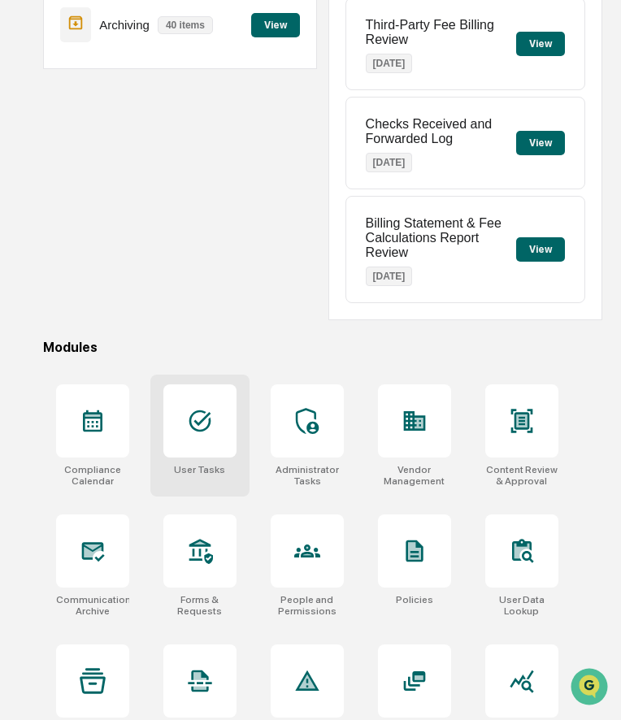 This screenshot has height=720, width=621. Describe the element at coordinates (286, 139) in the screenshot. I see `button: Start new chat` at that location.